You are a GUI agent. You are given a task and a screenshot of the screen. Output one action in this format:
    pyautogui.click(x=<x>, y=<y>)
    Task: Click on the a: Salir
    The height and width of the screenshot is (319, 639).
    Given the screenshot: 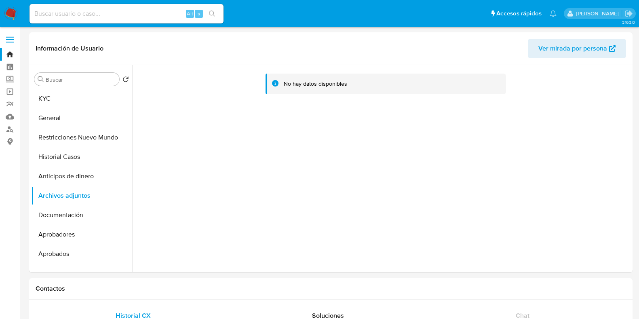 What is the action you would take?
    pyautogui.click(x=628, y=13)
    